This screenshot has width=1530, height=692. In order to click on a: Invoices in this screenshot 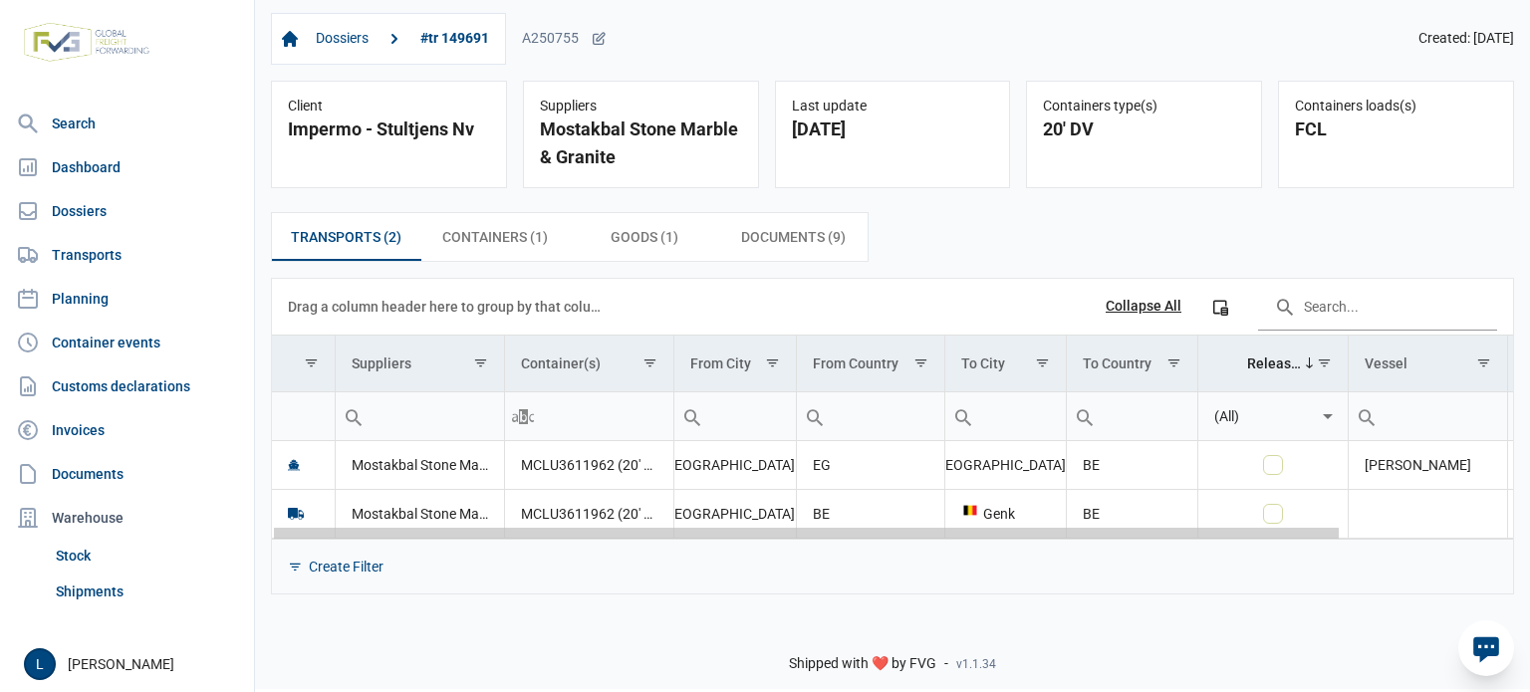, I will do `click(126, 430)`.